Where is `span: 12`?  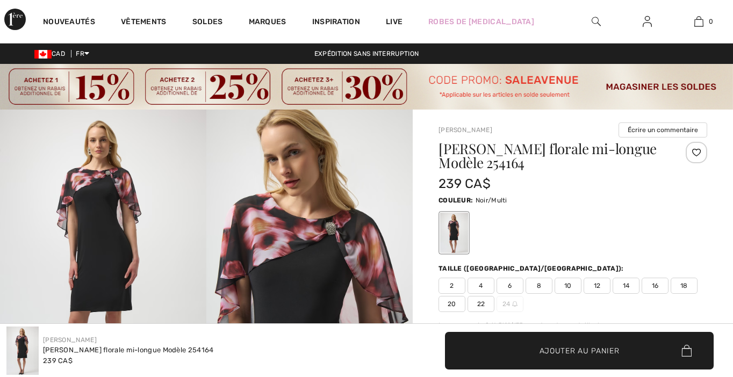
span: 12 is located at coordinates (597, 286).